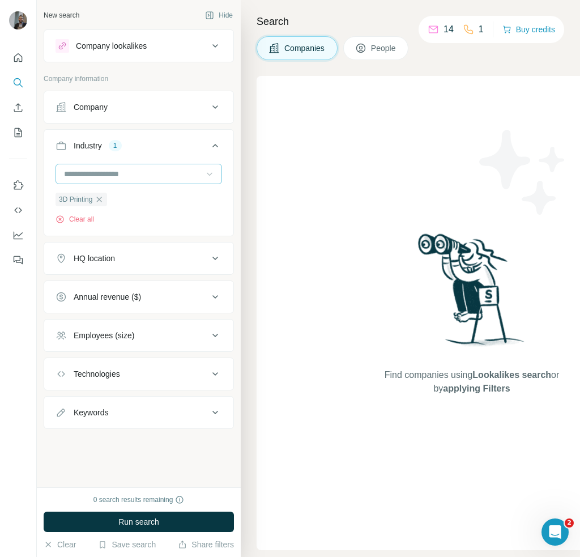 This screenshot has height=557, width=580. I want to click on span: Run search, so click(139, 522).